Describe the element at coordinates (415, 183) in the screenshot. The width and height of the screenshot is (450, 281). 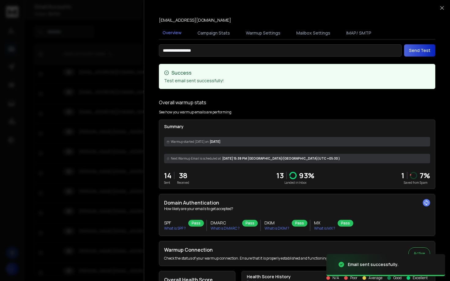
I see `p: Saved from Spam` at that location.